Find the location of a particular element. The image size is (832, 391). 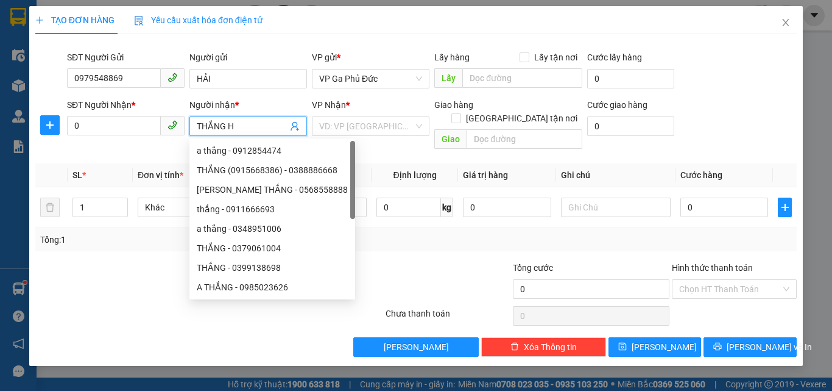

div: a thắng - 0348951006 is located at coordinates (272, 228).